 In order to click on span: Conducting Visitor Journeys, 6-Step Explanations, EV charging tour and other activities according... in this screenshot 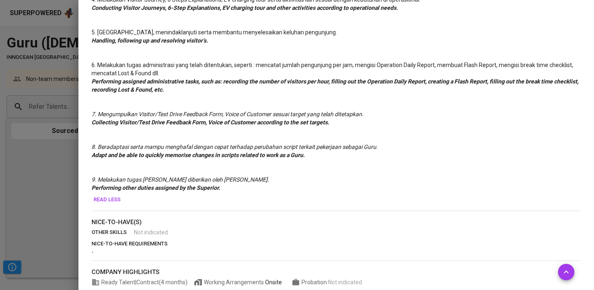, I will do `click(245, 8)`.